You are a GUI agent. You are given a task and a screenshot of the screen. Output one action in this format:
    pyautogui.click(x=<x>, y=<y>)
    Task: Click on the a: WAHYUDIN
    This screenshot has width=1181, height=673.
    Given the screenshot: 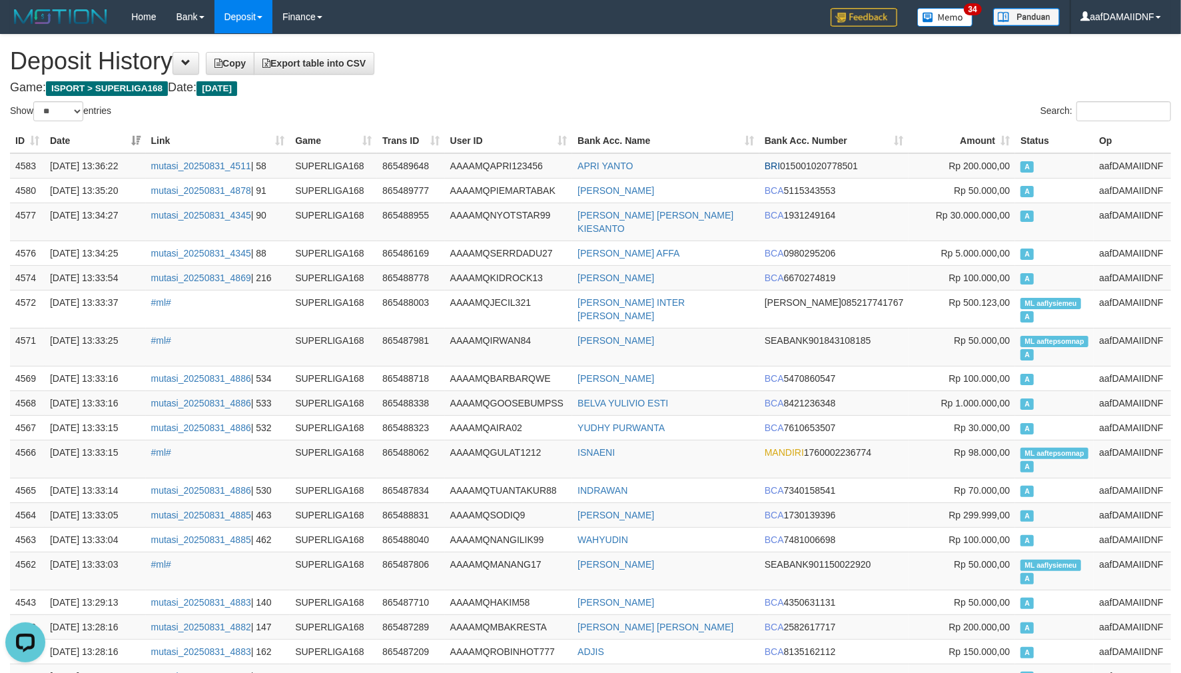 What is the action you would take?
    pyautogui.click(x=603, y=540)
    